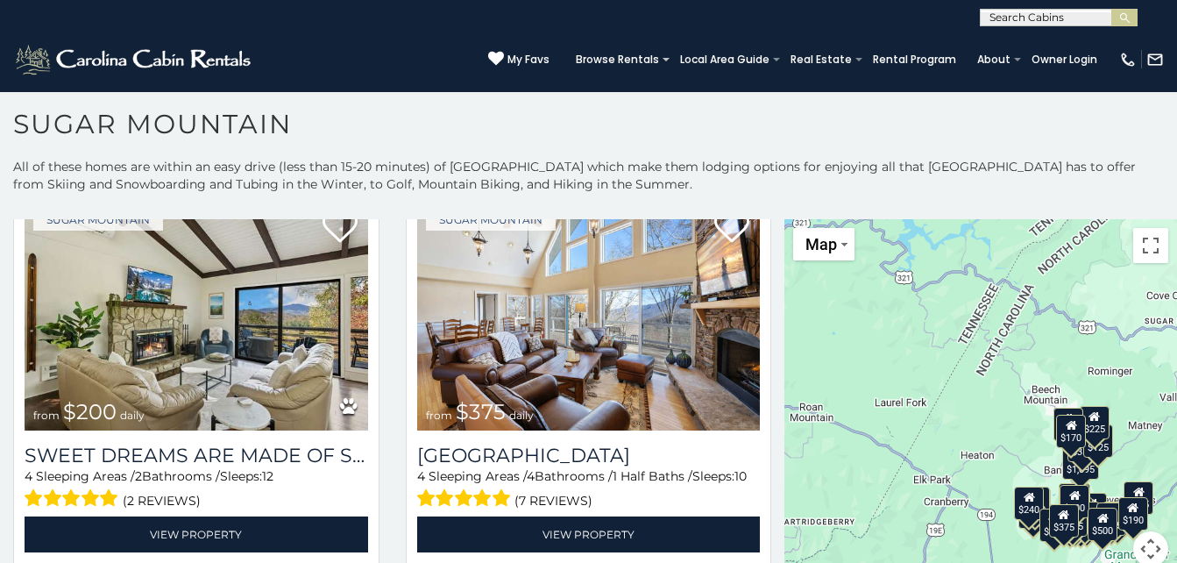  I want to click on span: 2, so click(138, 476).